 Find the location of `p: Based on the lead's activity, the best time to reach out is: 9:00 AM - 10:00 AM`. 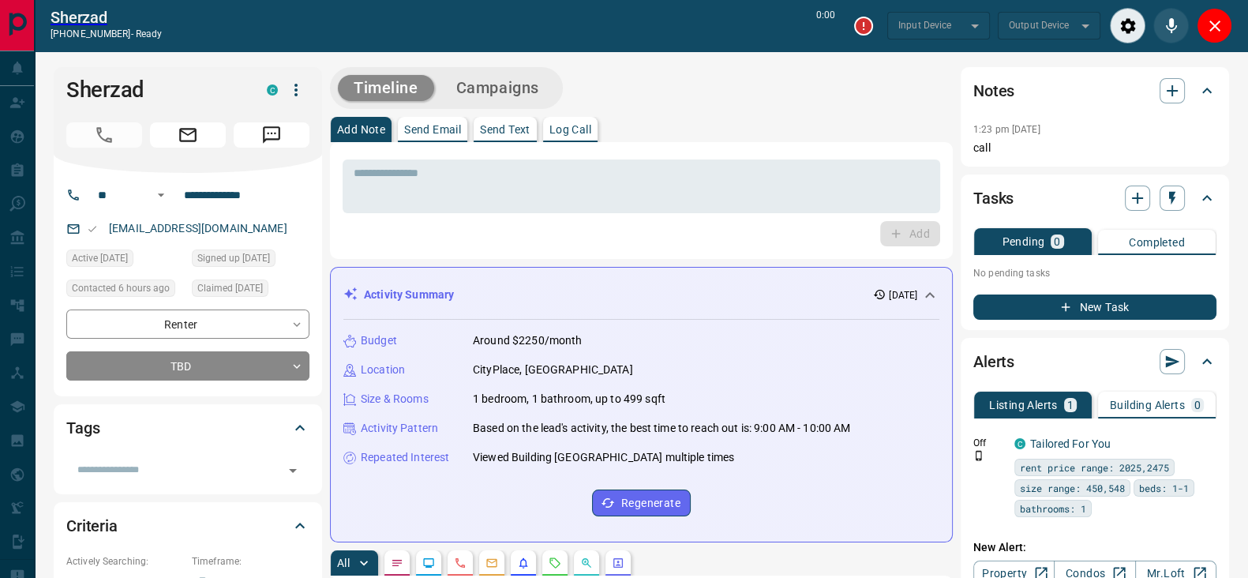

p: Based on the lead's activity, the best time to reach out is: 9:00 AM - 10:00 AM is located at coordinates (662, 428).